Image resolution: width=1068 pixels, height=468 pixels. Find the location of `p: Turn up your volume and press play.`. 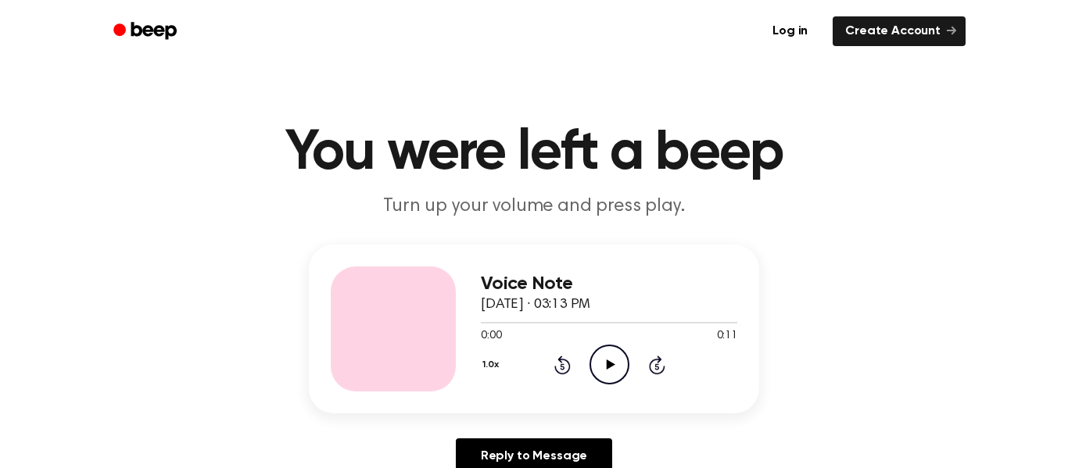

p: Turn up your volume and press play. is located at coordinates (534, 206).